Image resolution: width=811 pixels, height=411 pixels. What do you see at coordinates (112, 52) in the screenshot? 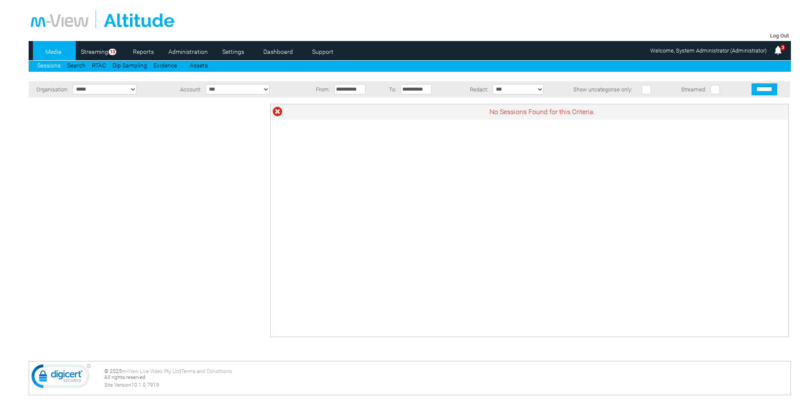
I see `span: 13` at bounding box center [112, 52].